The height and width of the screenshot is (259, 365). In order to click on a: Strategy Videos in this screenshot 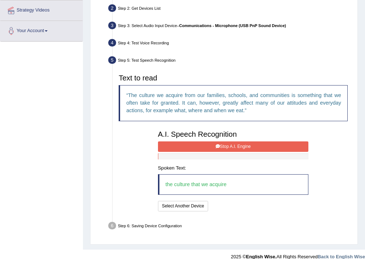, I will do `click(41, 9)`.